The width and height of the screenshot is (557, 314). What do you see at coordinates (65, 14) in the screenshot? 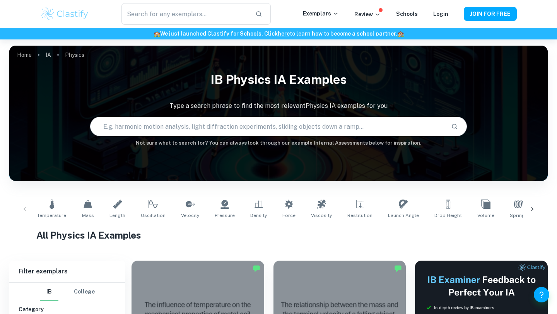
I see `img: Clastify logo` at bounding box center [65, 14].